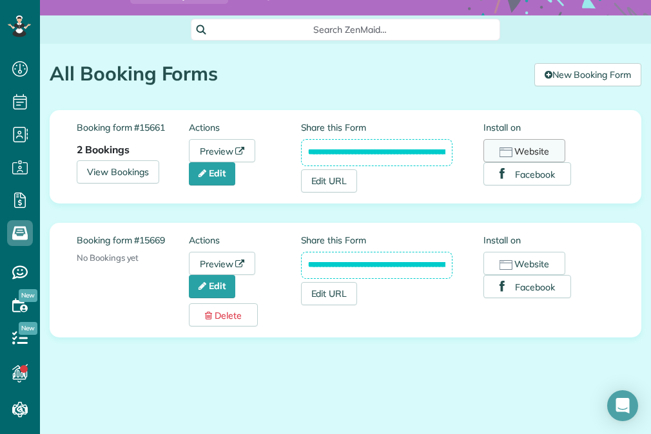  Describe the element at coordinates (133, 128) in the screenshot. I see `label: Booking form #15661` at that location.